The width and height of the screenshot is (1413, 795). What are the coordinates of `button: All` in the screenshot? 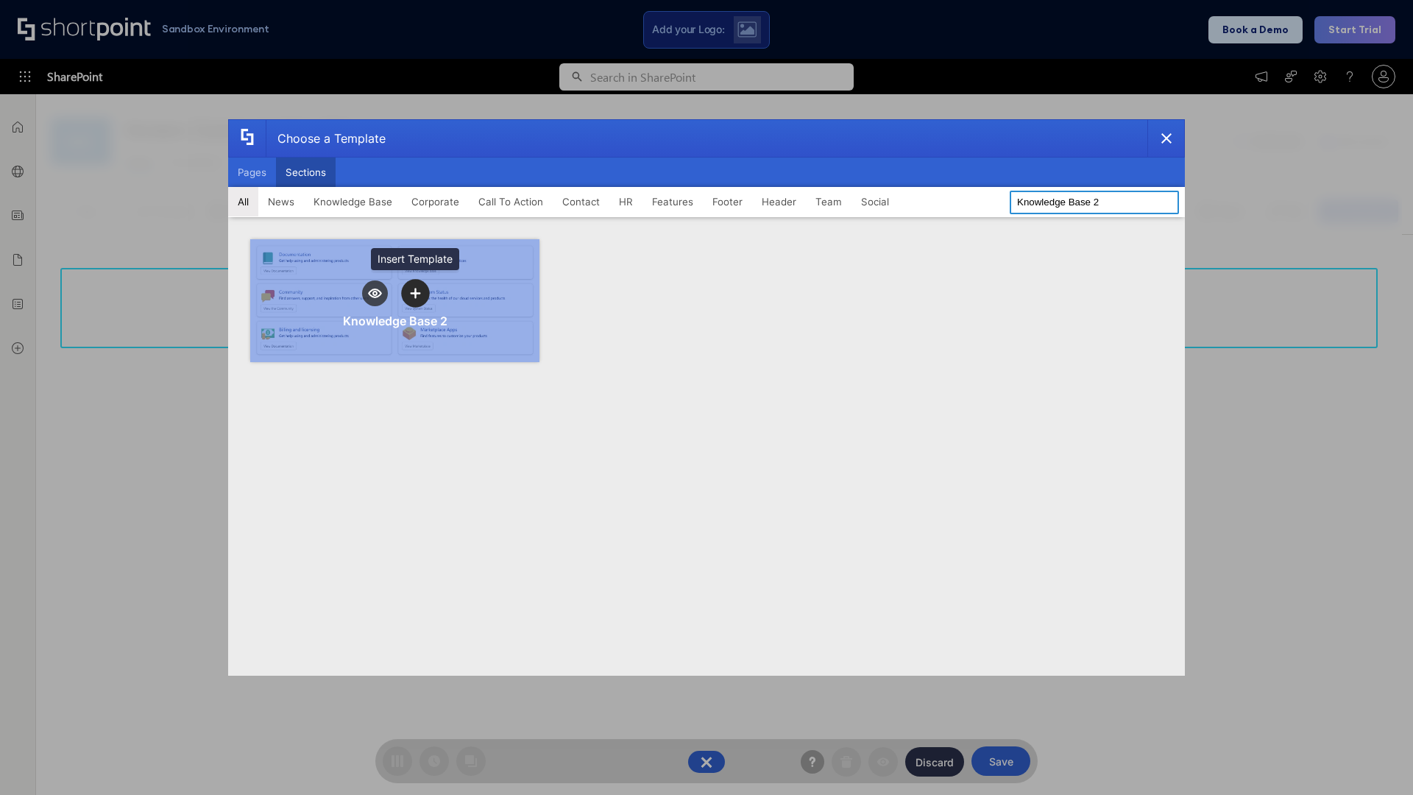 It's located at (243, 202).